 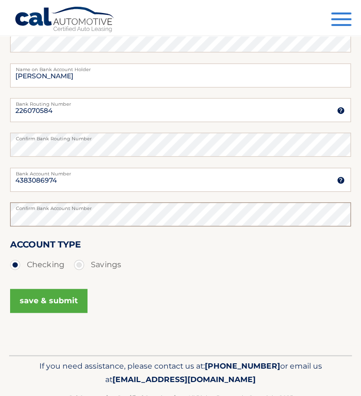 I want to click on label: Savings, so click(x=98, y=265).